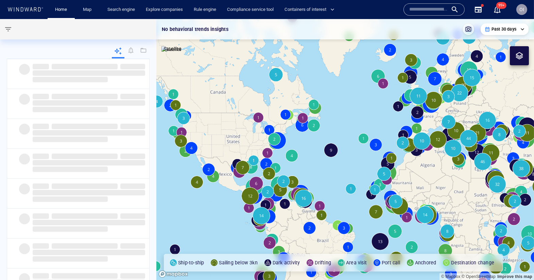 Image resolution: width=534 pixels, height=280 pixels. I want to click on button: Explore companies, so click(164, 10).